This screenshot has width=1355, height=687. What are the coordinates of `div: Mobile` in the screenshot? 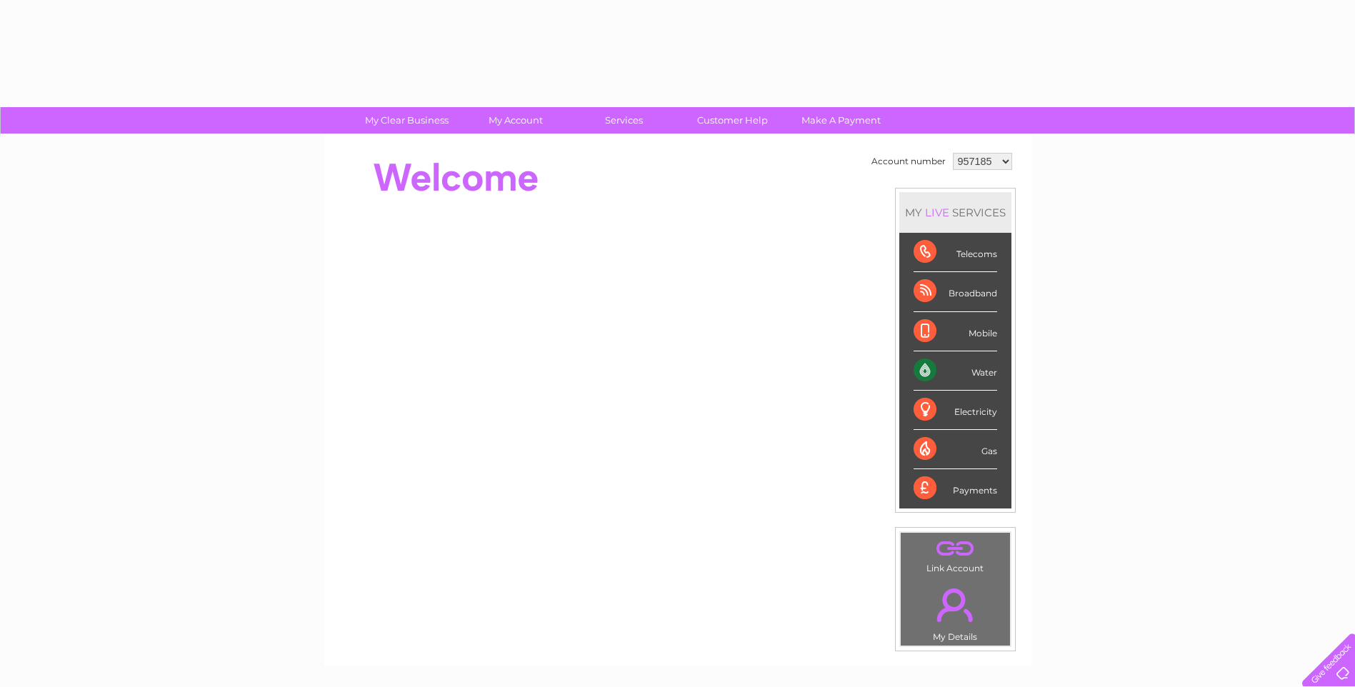 It's located at (955, 331).